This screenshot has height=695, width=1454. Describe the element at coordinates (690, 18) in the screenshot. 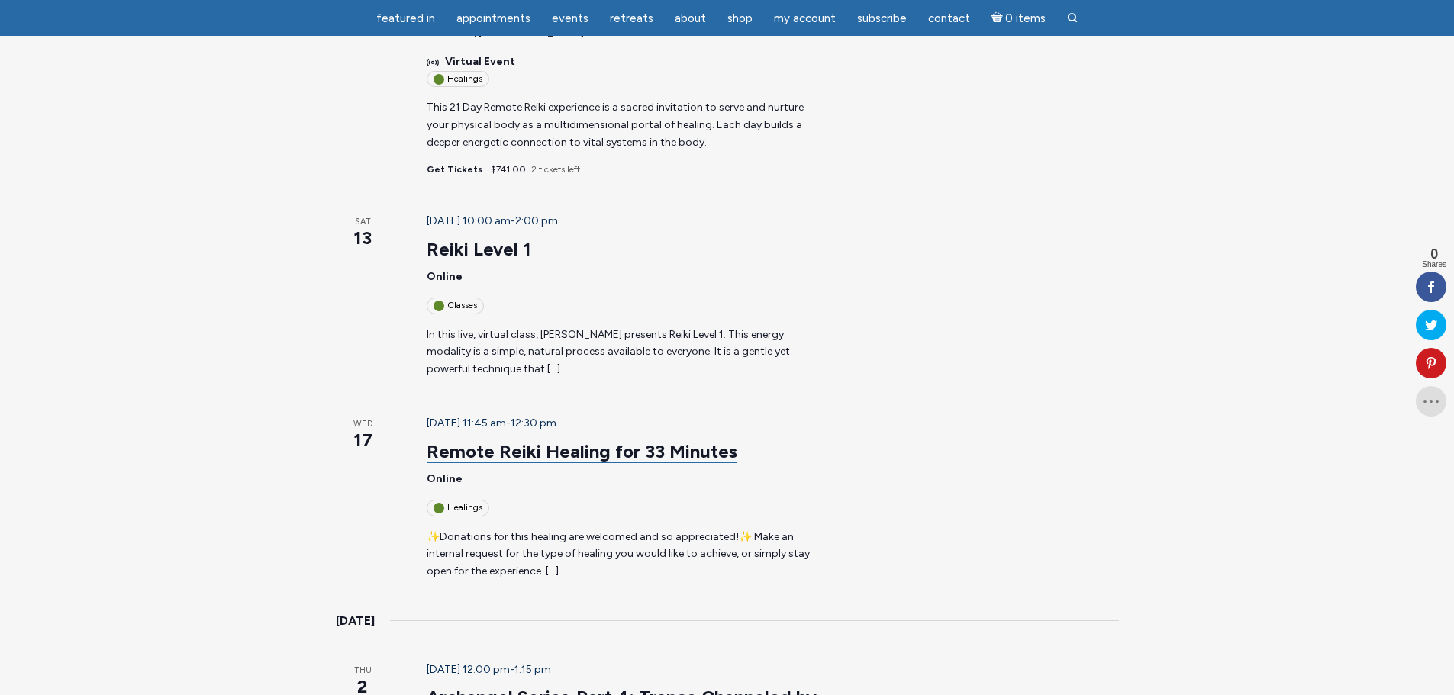

I see `a: About` at that location.